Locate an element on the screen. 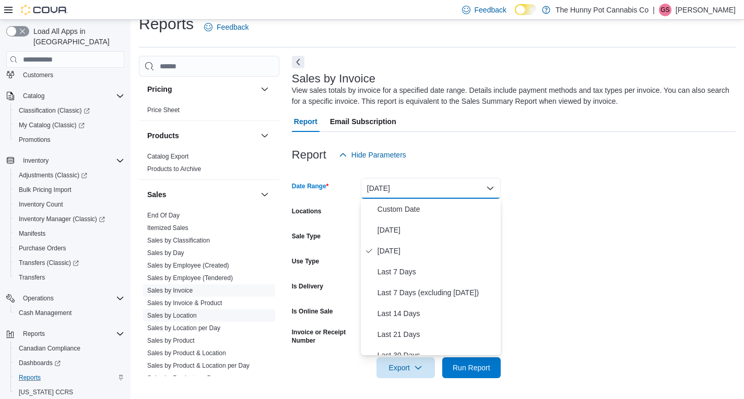  span: Export is located at coordinates (406, 368).